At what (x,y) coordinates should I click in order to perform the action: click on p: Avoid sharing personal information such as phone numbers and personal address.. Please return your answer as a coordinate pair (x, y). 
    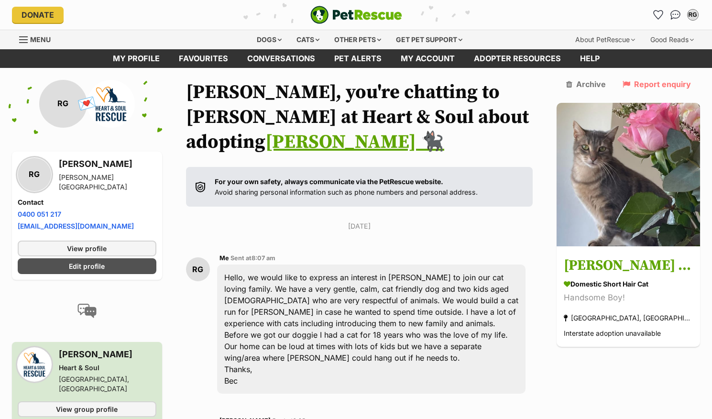
    Looking at the image, I should click on (346, 186).